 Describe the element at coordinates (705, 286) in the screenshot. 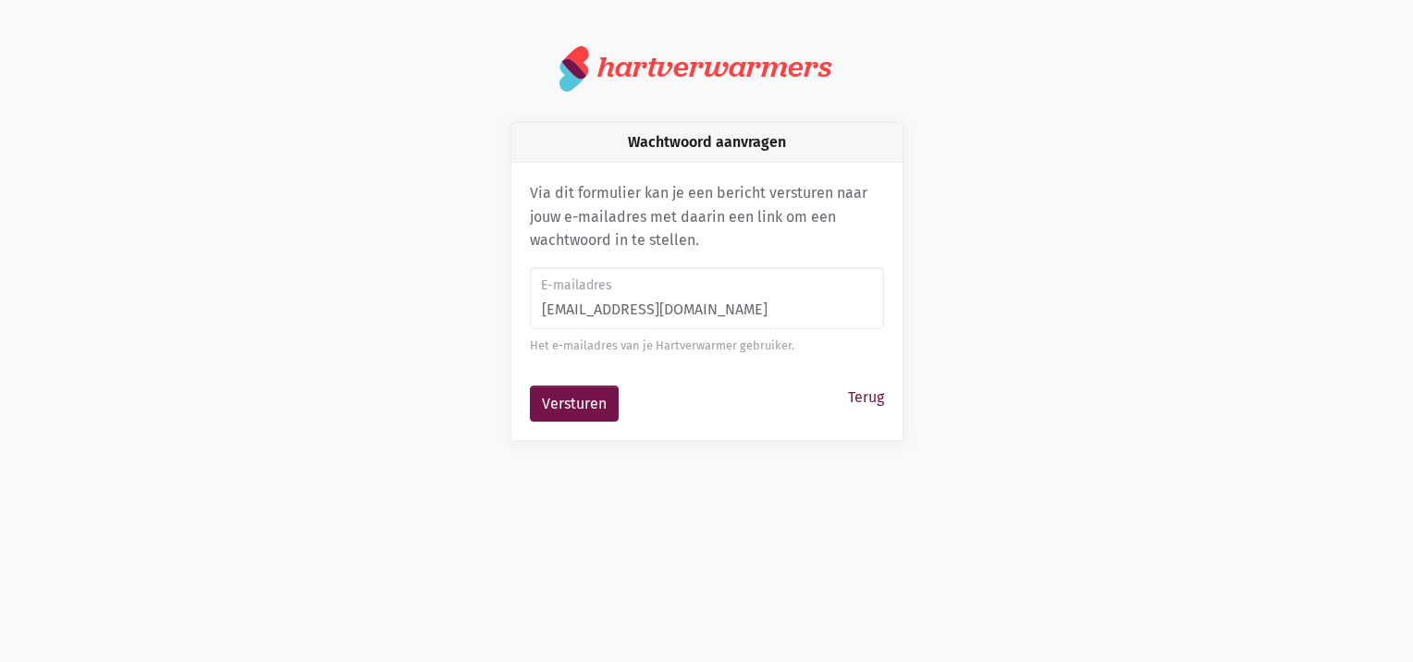

I see `label: E-mailadres` at that location.